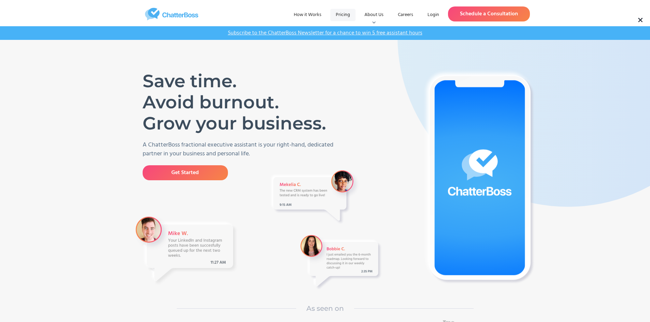 The image size is (650, 322). I want to click on a: Pricing, so click(343, 15).